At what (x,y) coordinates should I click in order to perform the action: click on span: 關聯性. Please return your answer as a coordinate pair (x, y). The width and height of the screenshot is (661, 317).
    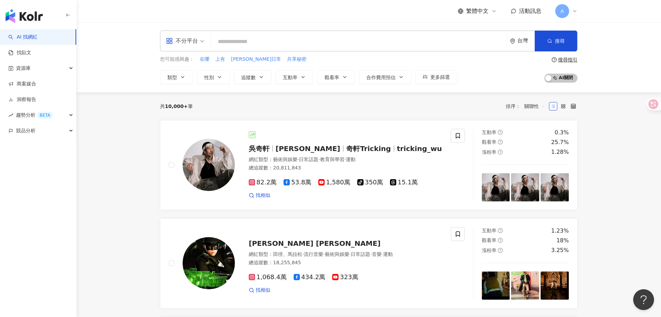
    Looking at the image, I should click on (534, 106).